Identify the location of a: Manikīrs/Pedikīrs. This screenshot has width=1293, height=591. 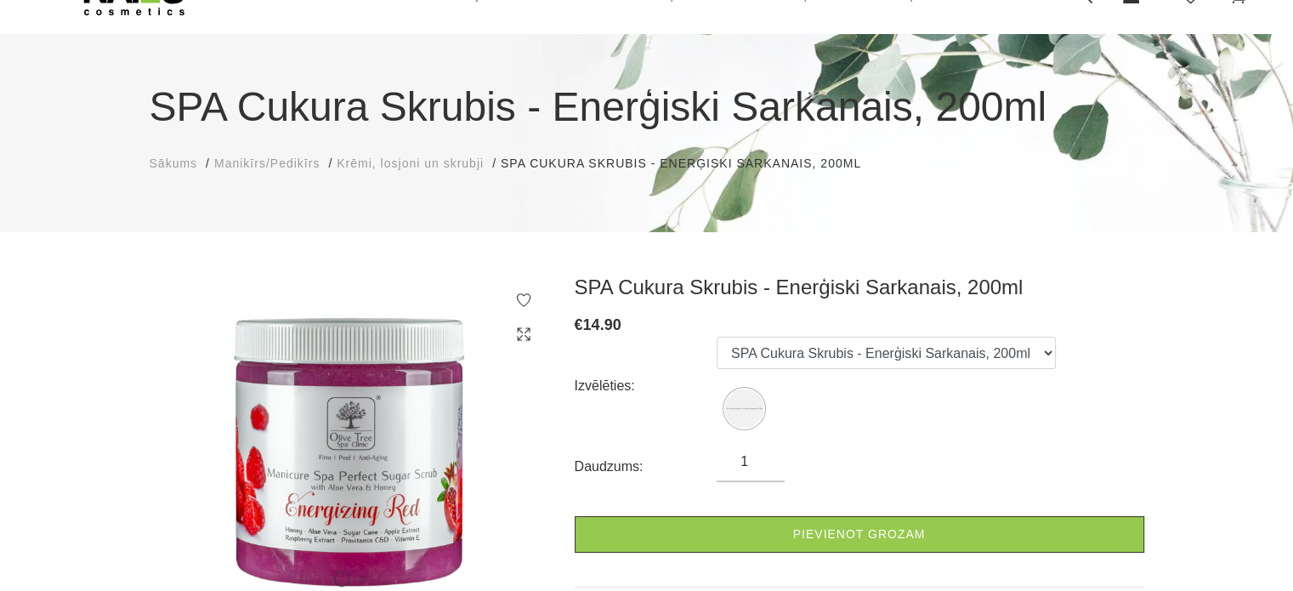
(267, 163).